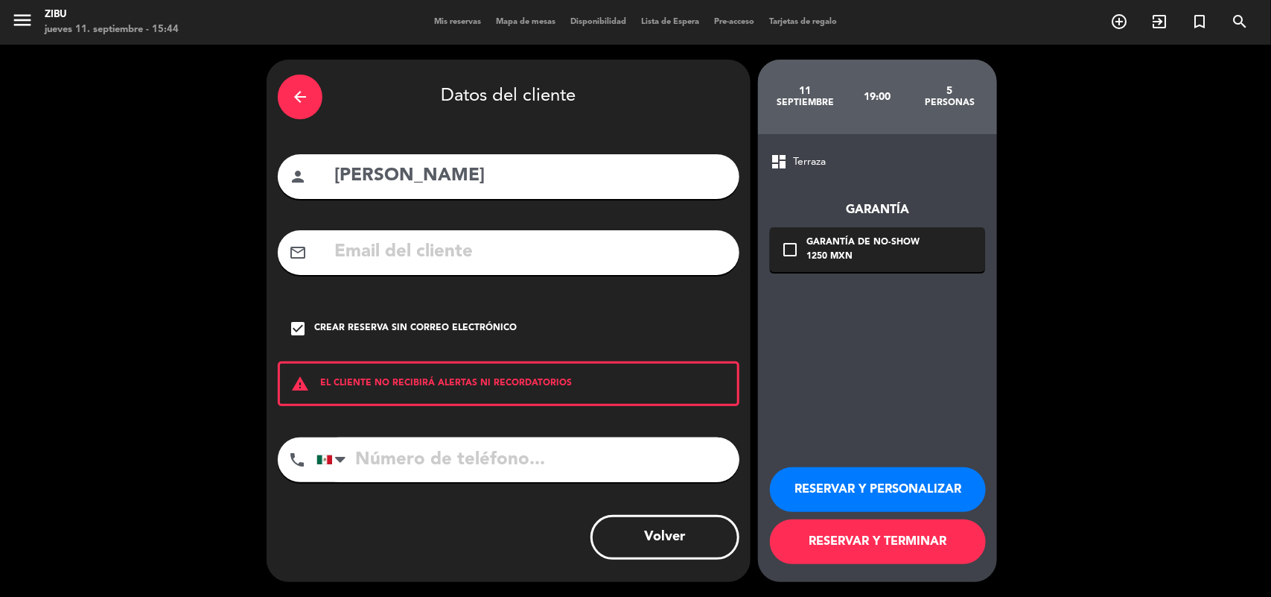 The height and width of the screenshot is (597, 1271). Describe the element at coordinates (530, 176) in the screenshot. I see `input: Nombre del cliente` at that location.